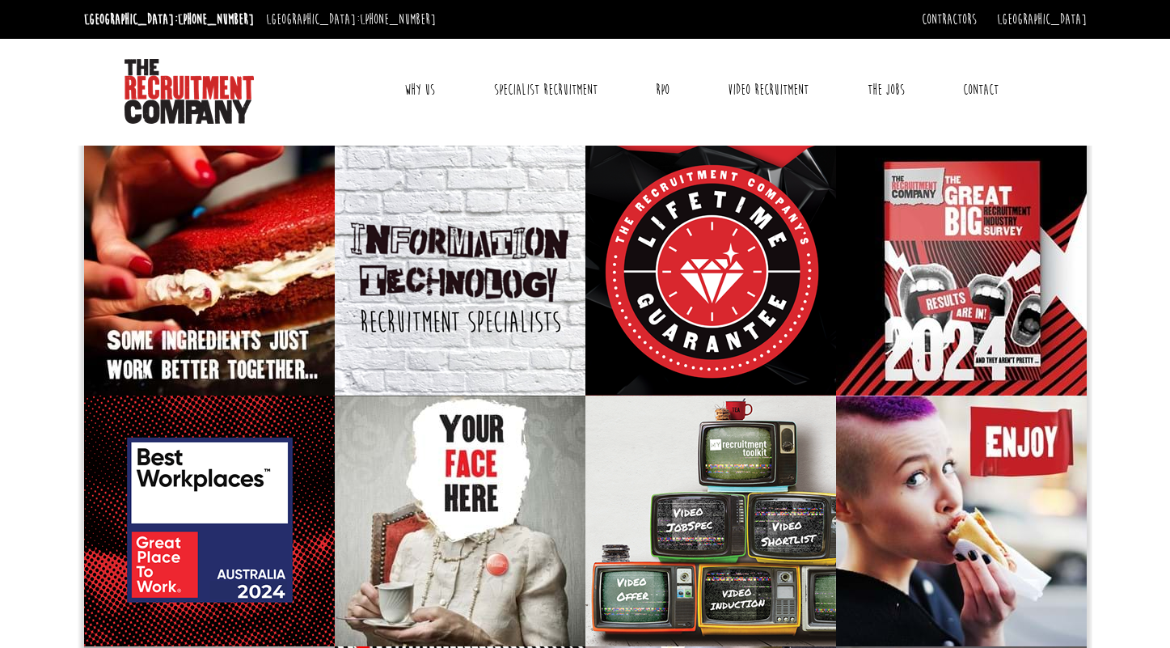 The image size is (1170, 648). What do you see at coordinates (189, 91) in the screenshot?
I see `img: The Recruitment Company` at bounding box center [189, 91].